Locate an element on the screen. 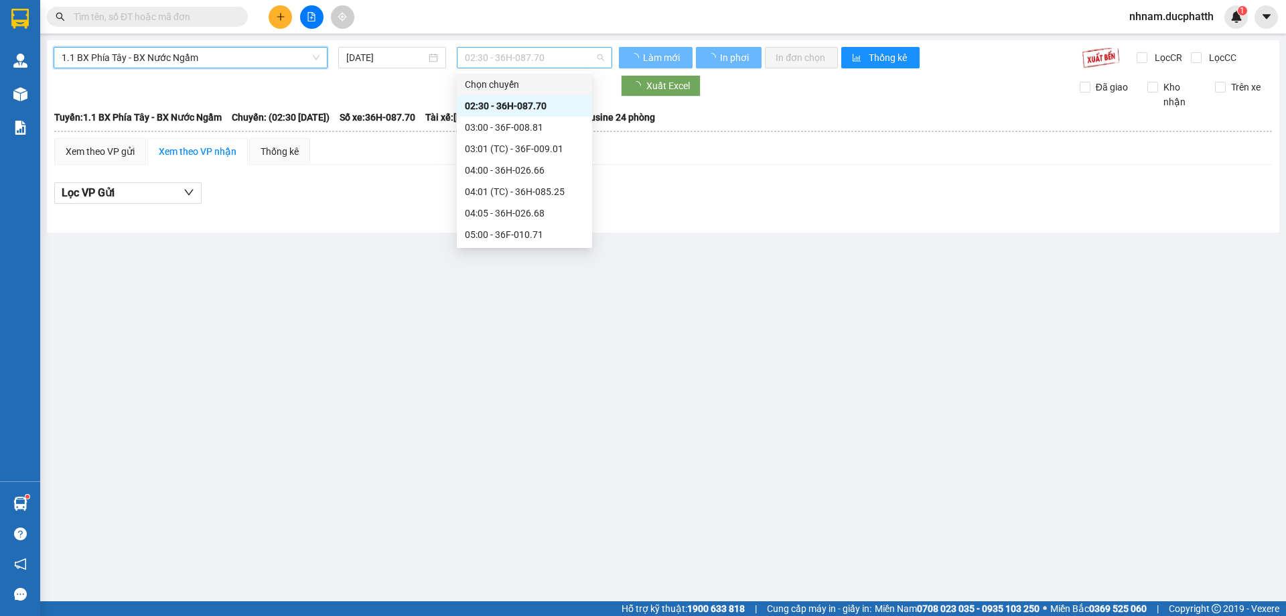 Image resolution: width=1286 pixels, height=616 pixels. button: file-add is located at coordinates (311, 17).